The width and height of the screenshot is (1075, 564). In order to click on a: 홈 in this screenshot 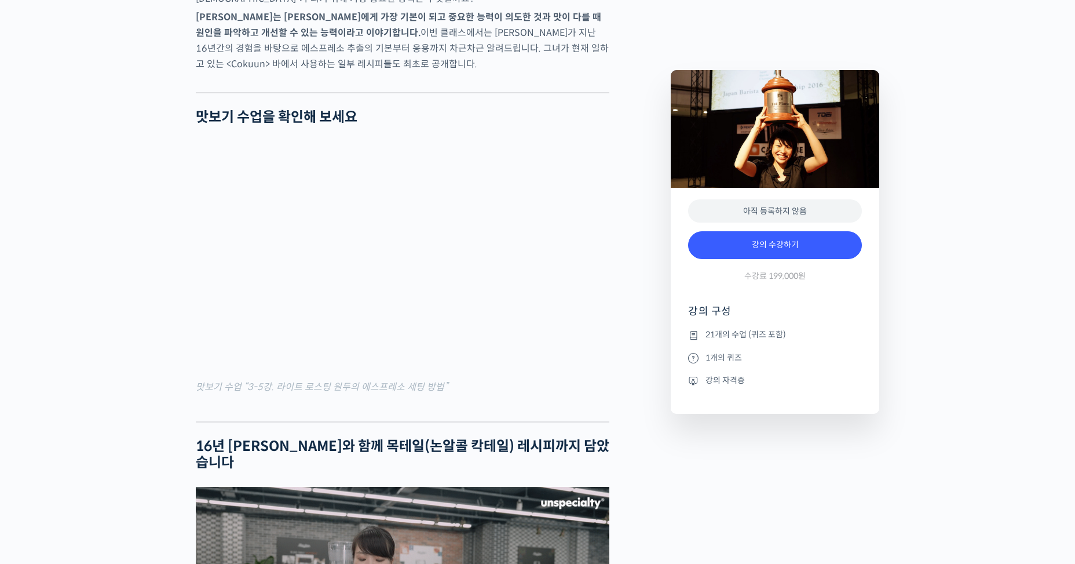, I will do `click(40, 382)`.